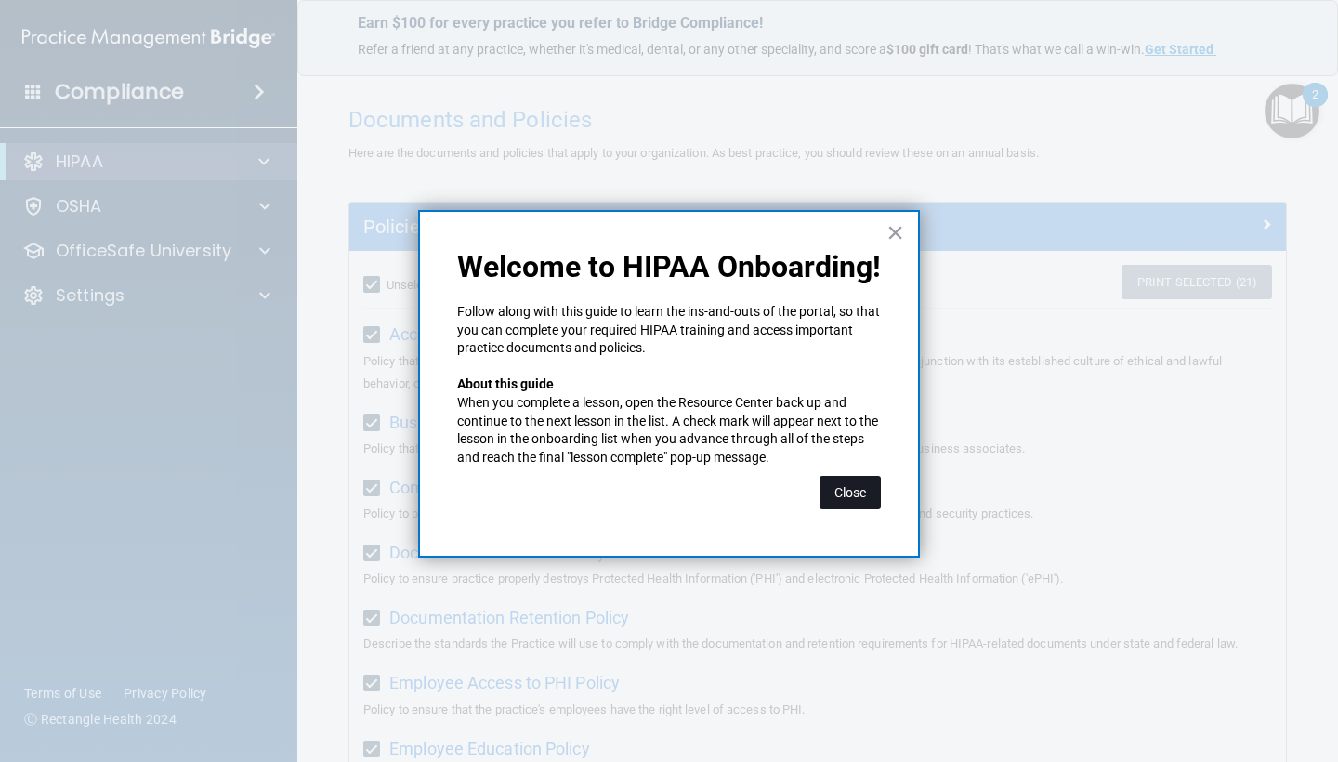  Describe the element at coordinates (669, 330) in the screenshot. I see `p: Follow along with this guide to learn the ins-and-outs of the portal, so that you can complete yo...` at that location.